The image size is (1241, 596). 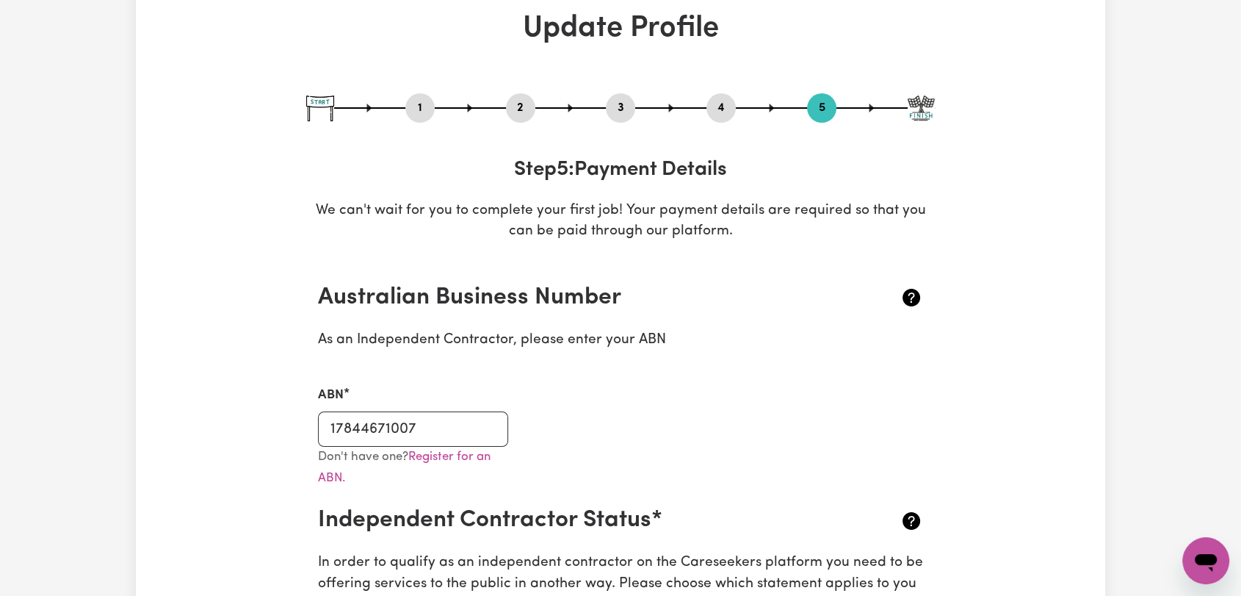 I want to click on a: Register for an ABN., so click(x=404, y=467).